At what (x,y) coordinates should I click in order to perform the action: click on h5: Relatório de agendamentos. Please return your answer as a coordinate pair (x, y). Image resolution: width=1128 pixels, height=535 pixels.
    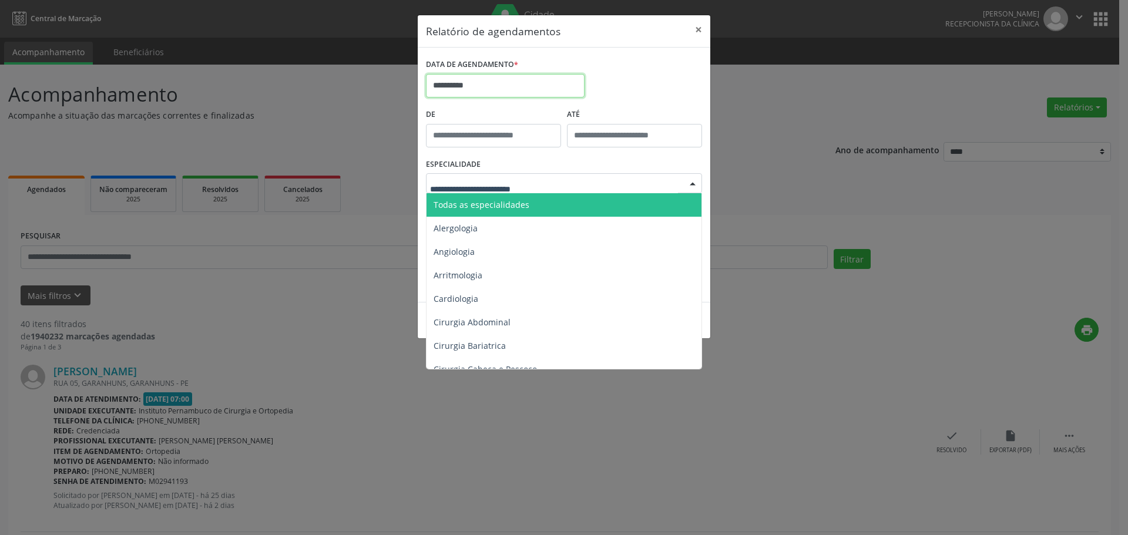
    Looking at the image, I should click on (493, 31).